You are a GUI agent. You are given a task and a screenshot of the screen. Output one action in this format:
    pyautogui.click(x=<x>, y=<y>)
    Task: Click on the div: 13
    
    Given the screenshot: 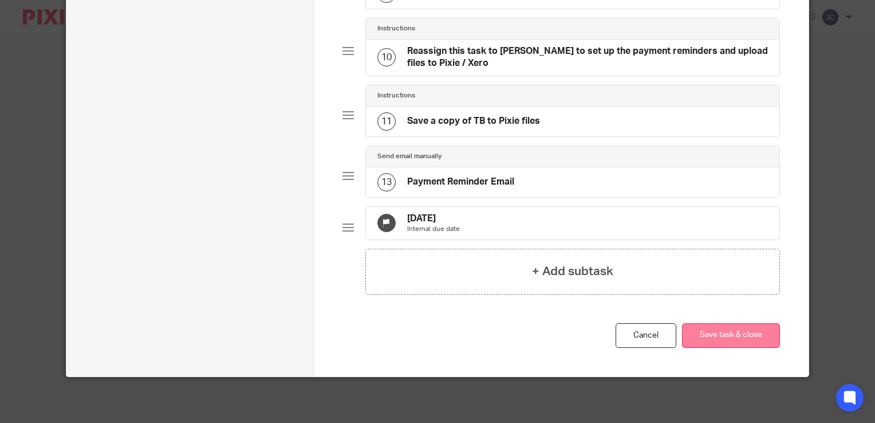 What is the action you would take?
    pyautogui.click(x=386, y=182)
    